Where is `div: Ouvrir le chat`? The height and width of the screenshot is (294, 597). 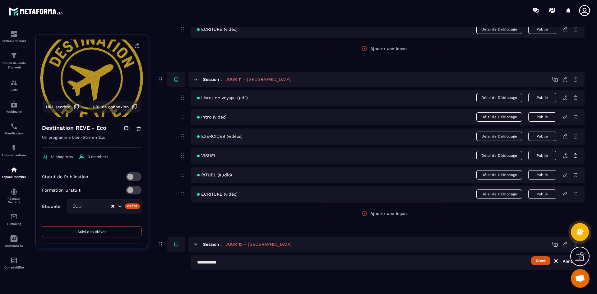
div: Ouvrir le chat is located at coordinates (581, 278).